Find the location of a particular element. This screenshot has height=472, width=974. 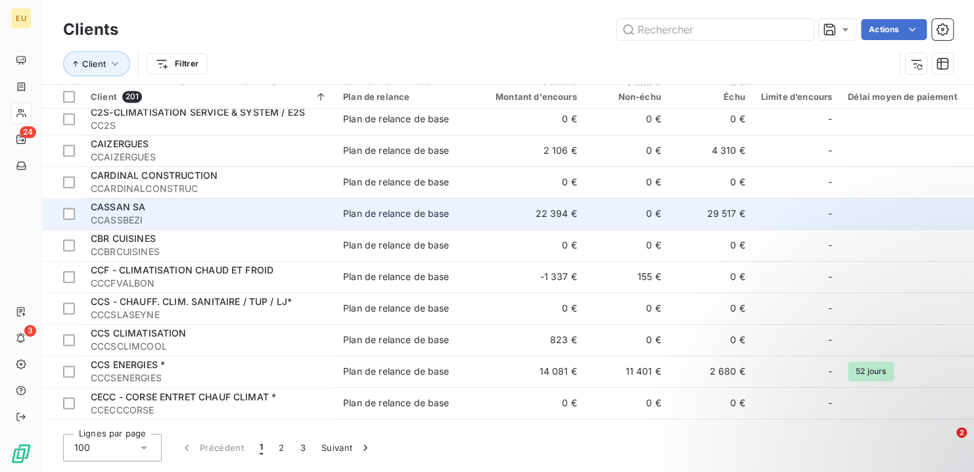

span: CCS ENERGIES * is located at coordinates (127, 364).